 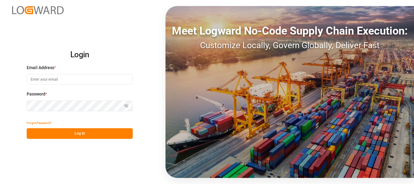 What do you see at coordinates (80, 133) in the screenshot?
I see `button: Log In` at bounding box center [80, 133].